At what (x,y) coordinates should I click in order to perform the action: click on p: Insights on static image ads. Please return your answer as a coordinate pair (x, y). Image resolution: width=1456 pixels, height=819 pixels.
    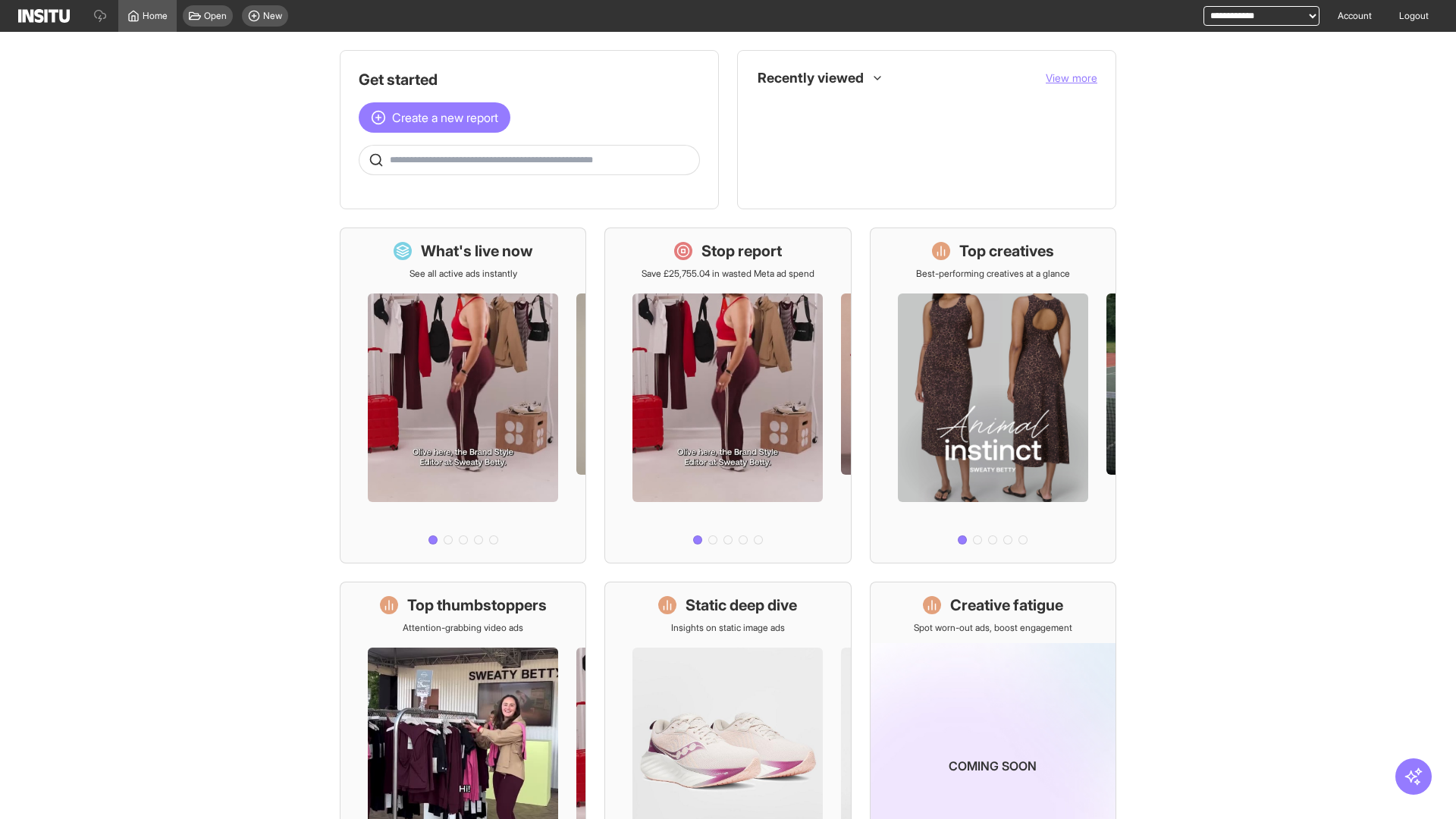
    Looking at the image, I should click on (728, 628).